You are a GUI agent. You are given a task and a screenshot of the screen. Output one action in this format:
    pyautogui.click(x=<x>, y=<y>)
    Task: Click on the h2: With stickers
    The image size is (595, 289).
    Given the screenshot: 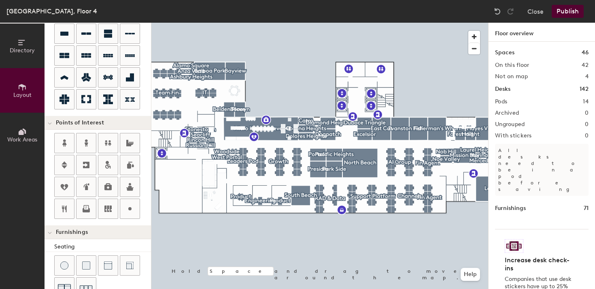 What is the action you would take?
    pyautogui.click(x=513, y=136)
    